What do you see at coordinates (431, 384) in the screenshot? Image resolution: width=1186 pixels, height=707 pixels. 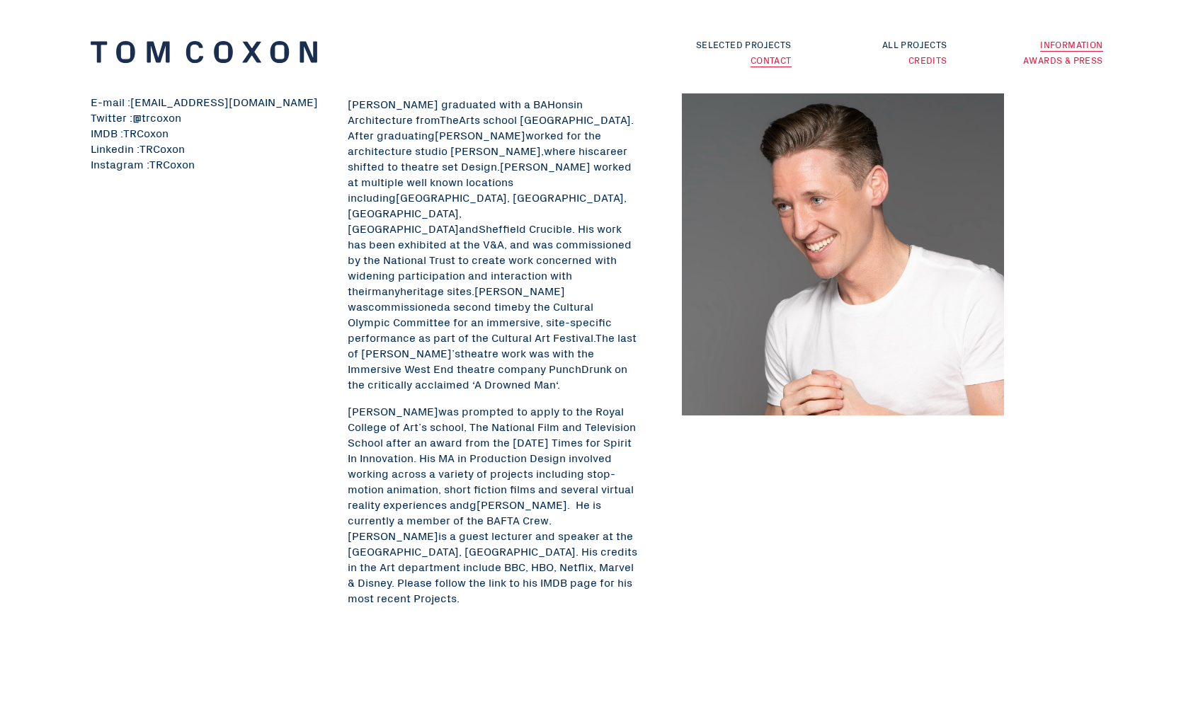 I see `span: c` at bounding box center [431, 384].